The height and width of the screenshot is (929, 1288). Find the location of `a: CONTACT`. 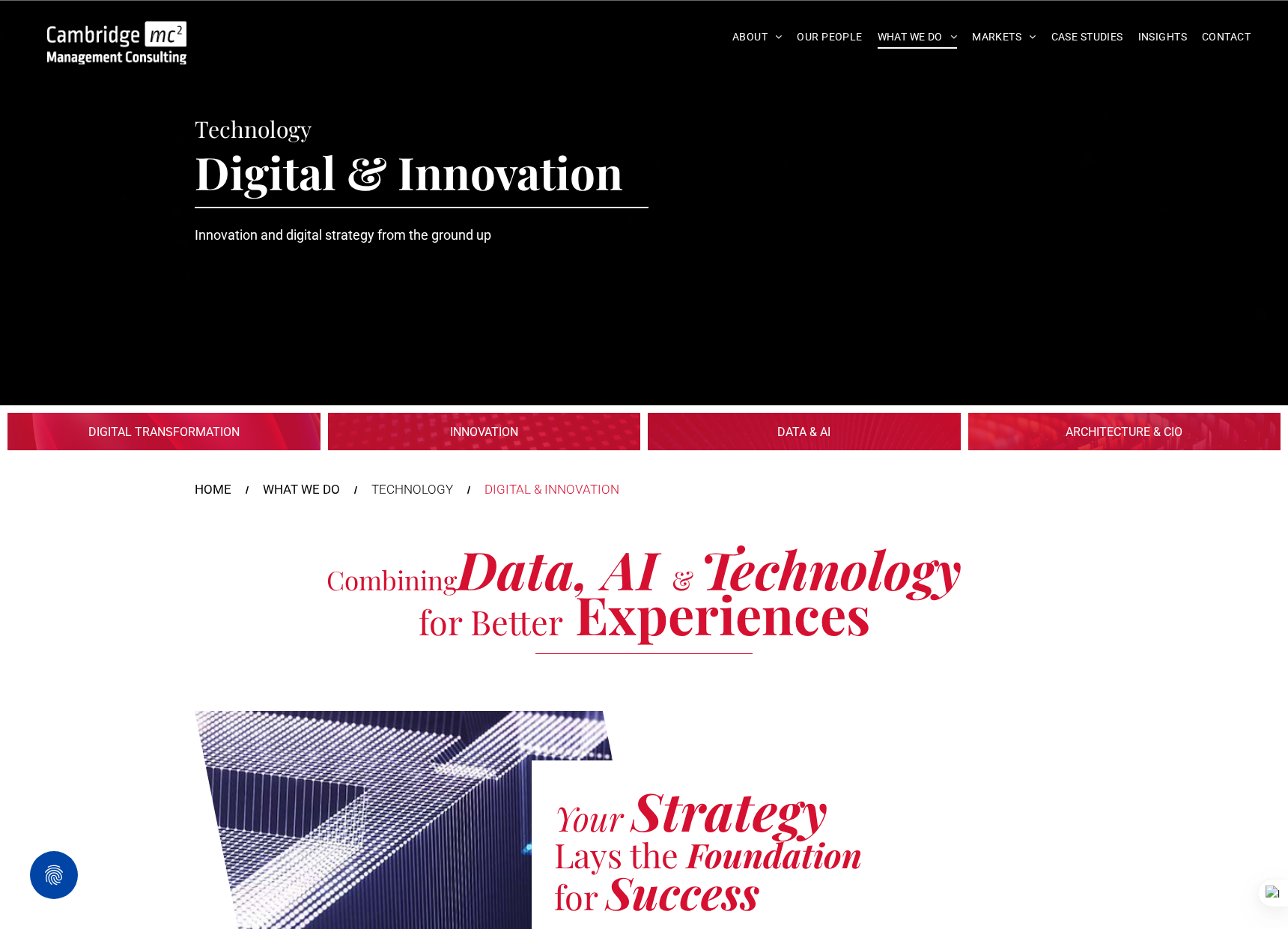

a: CONTACT is located at coordinates (1226, 36).